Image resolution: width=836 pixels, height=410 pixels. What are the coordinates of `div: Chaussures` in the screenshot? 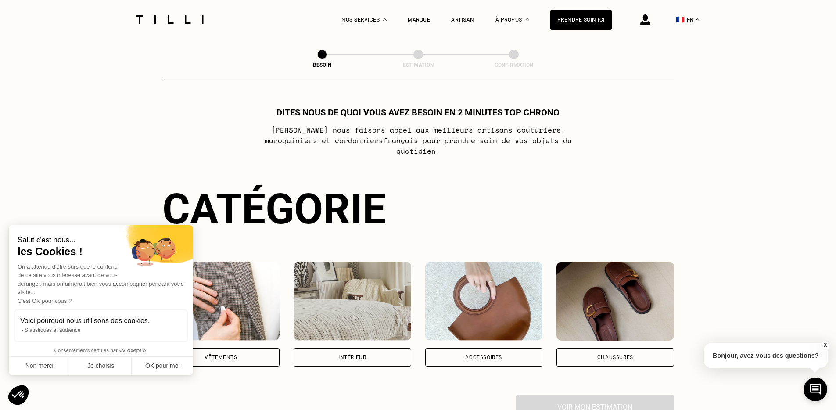 It's located at (615, 357).